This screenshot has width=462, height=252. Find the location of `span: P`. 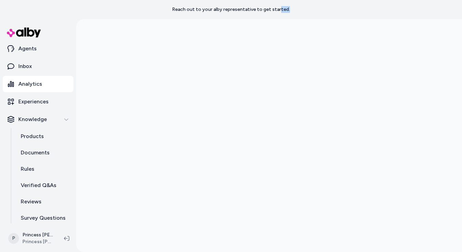

span: P is located at coordinates (14, 238).